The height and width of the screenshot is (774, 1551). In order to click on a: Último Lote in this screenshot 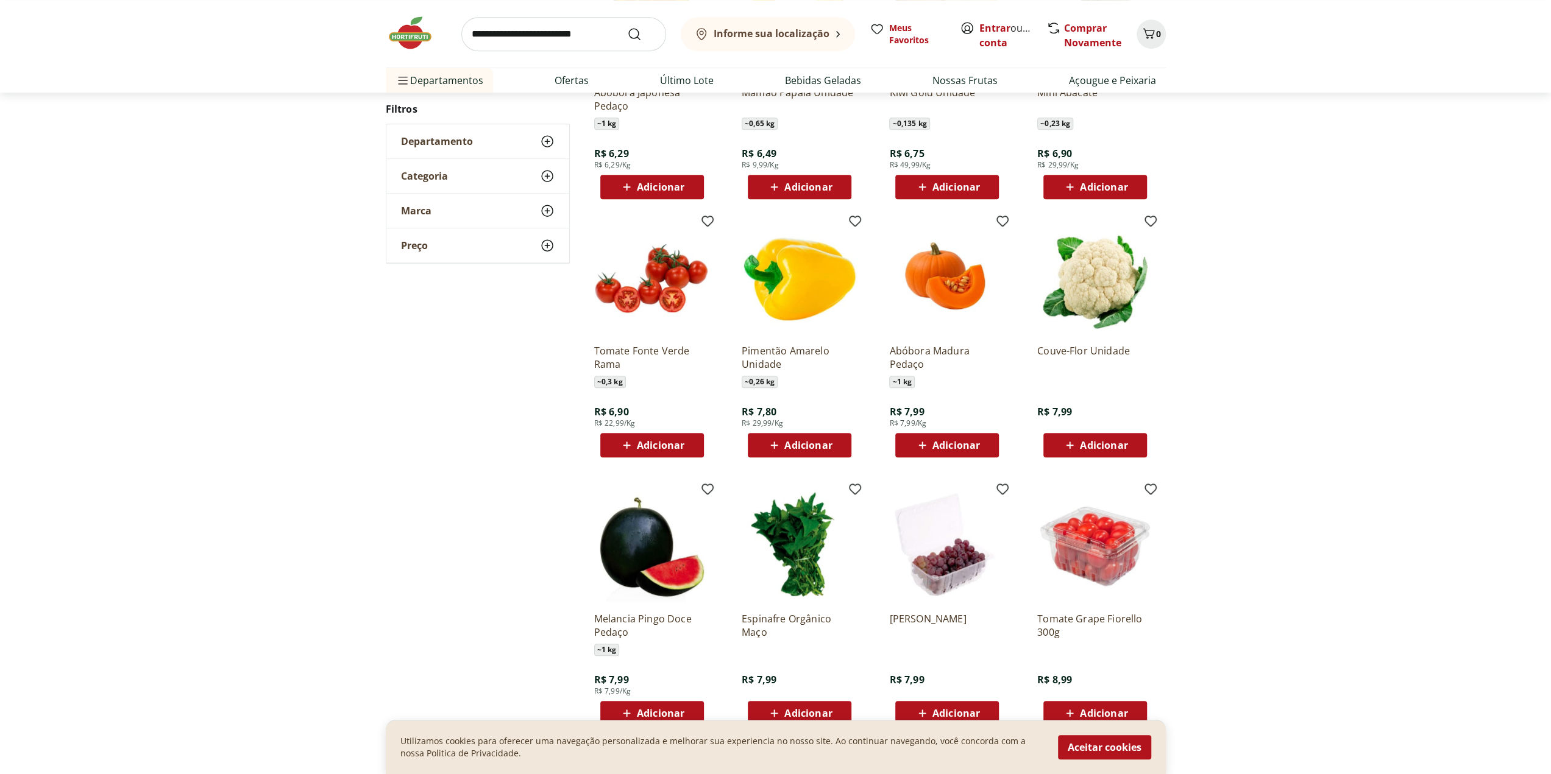, I will do `click(687, 80)`.